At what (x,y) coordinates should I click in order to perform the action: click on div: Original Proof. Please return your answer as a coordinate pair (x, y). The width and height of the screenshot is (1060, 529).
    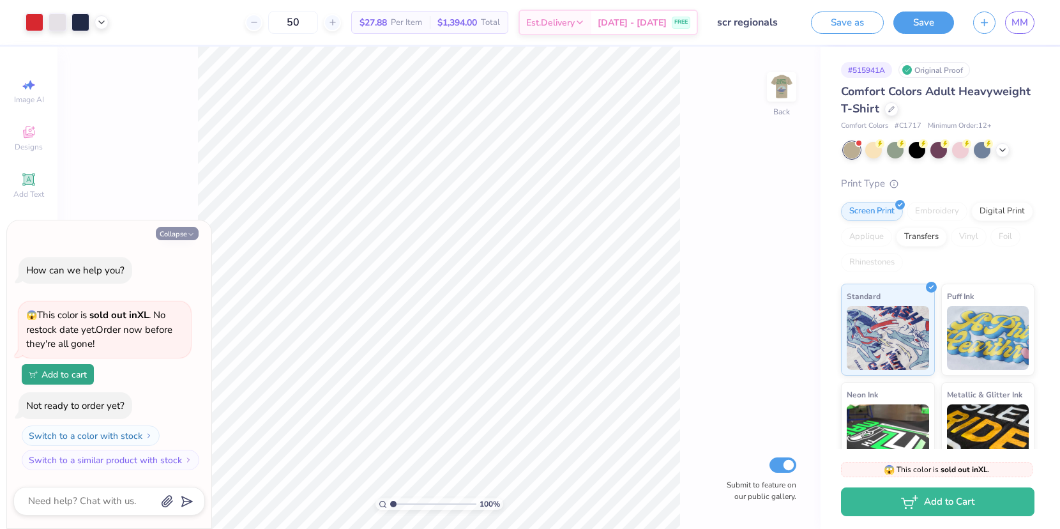
    Looking at the image, I should click on (934, 70).